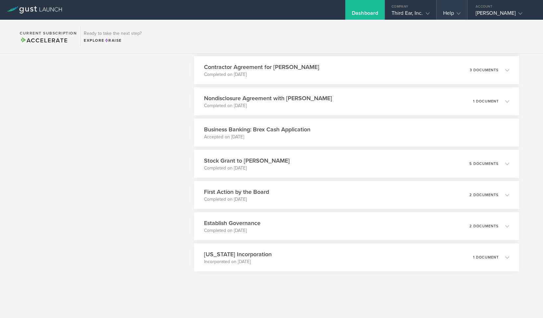  Describe the element at coordinates (410, 15) in the screenshot. I see `div: Third Ear, Inc.` at that location.